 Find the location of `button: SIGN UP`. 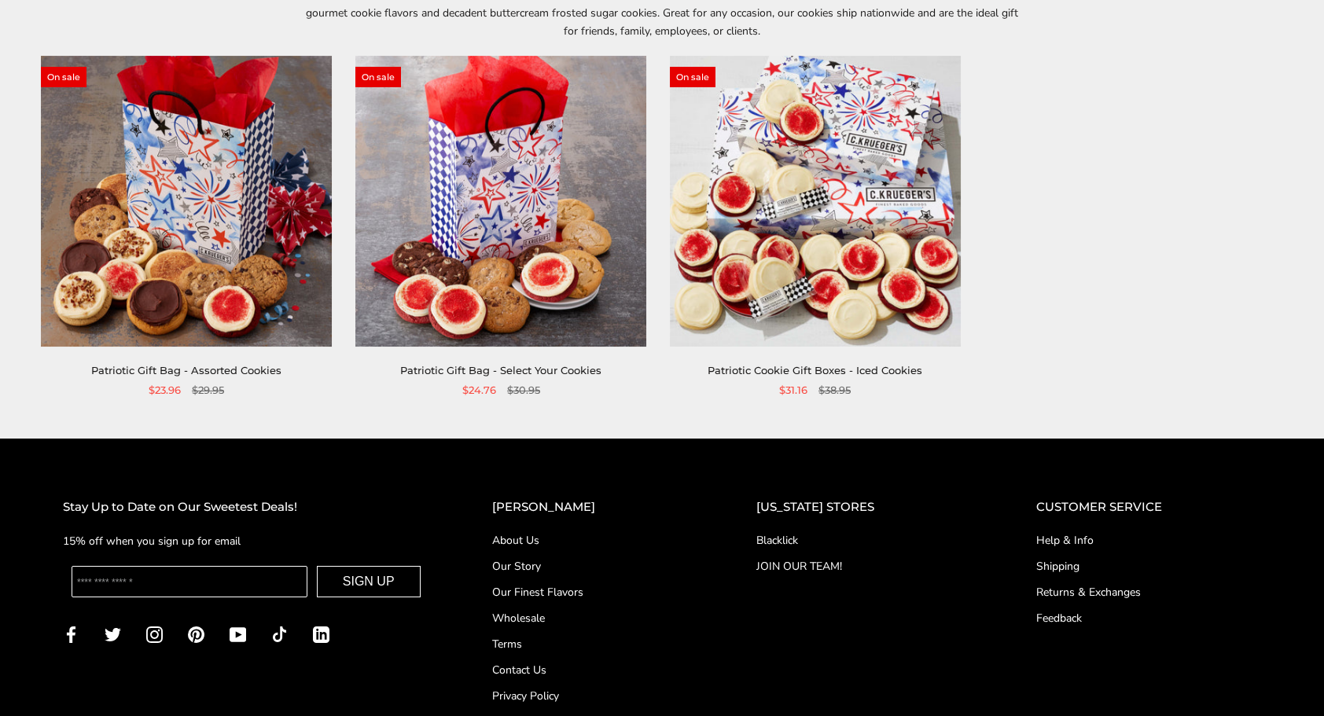

button: SIGN UP is located at coordinates (369, 582).